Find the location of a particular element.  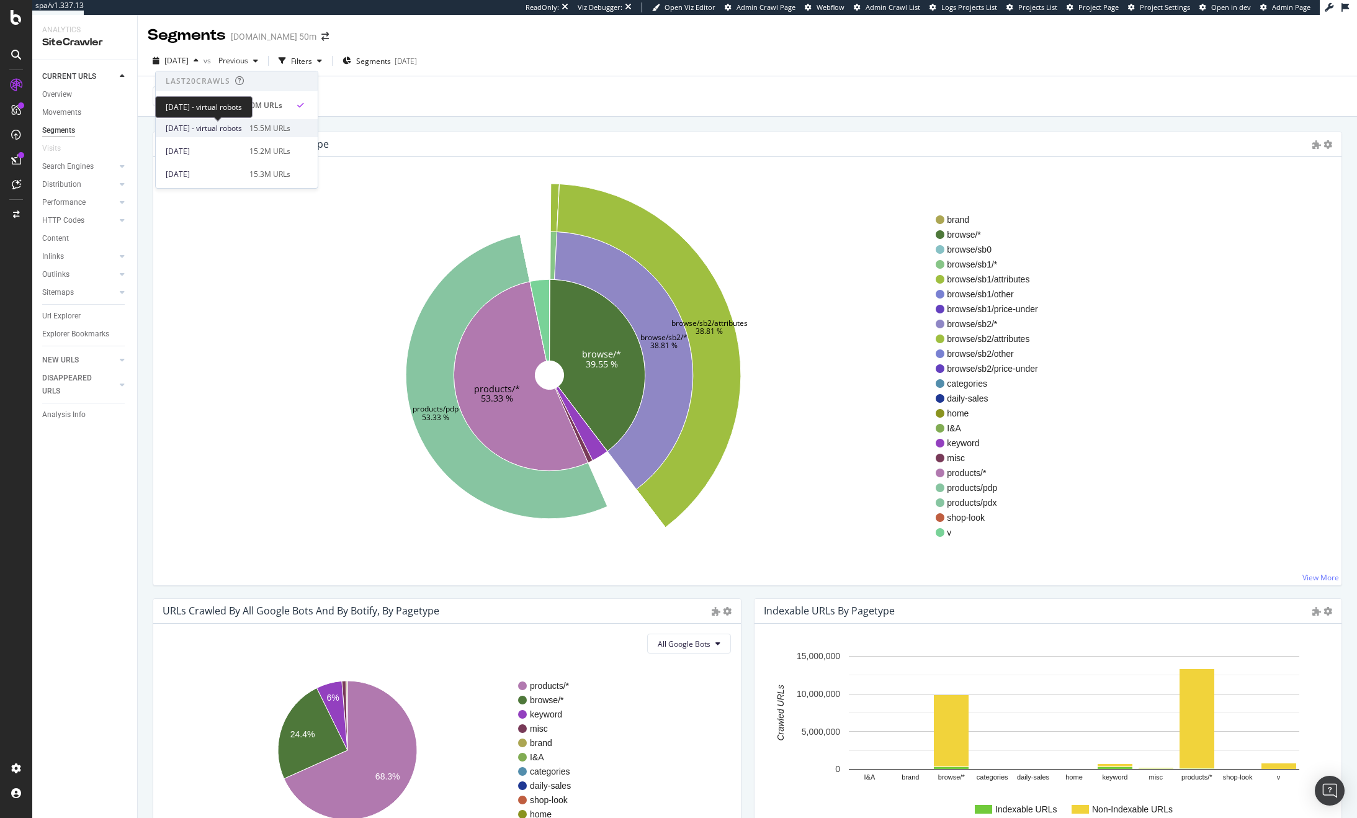

text: products/* is located at coordinates (1196, 777).